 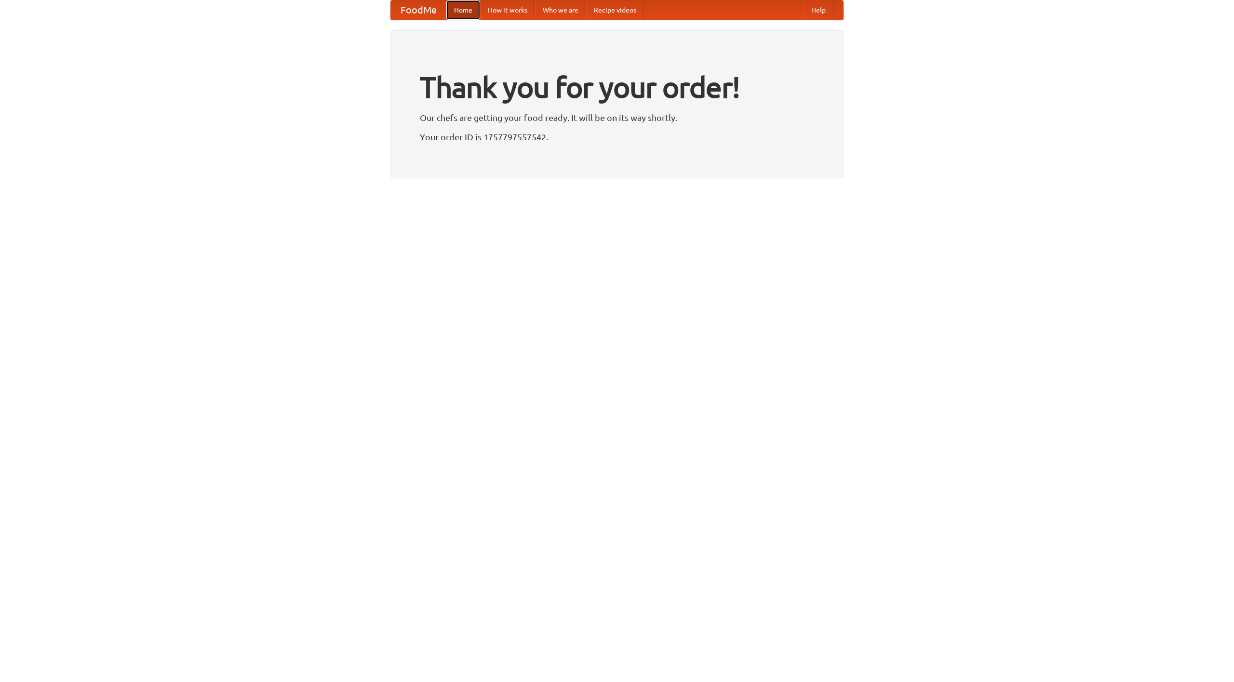 What do you see at coordinates (818, 10) in the screenshot?
I see `a: Help` at bounding box center [818, 10].